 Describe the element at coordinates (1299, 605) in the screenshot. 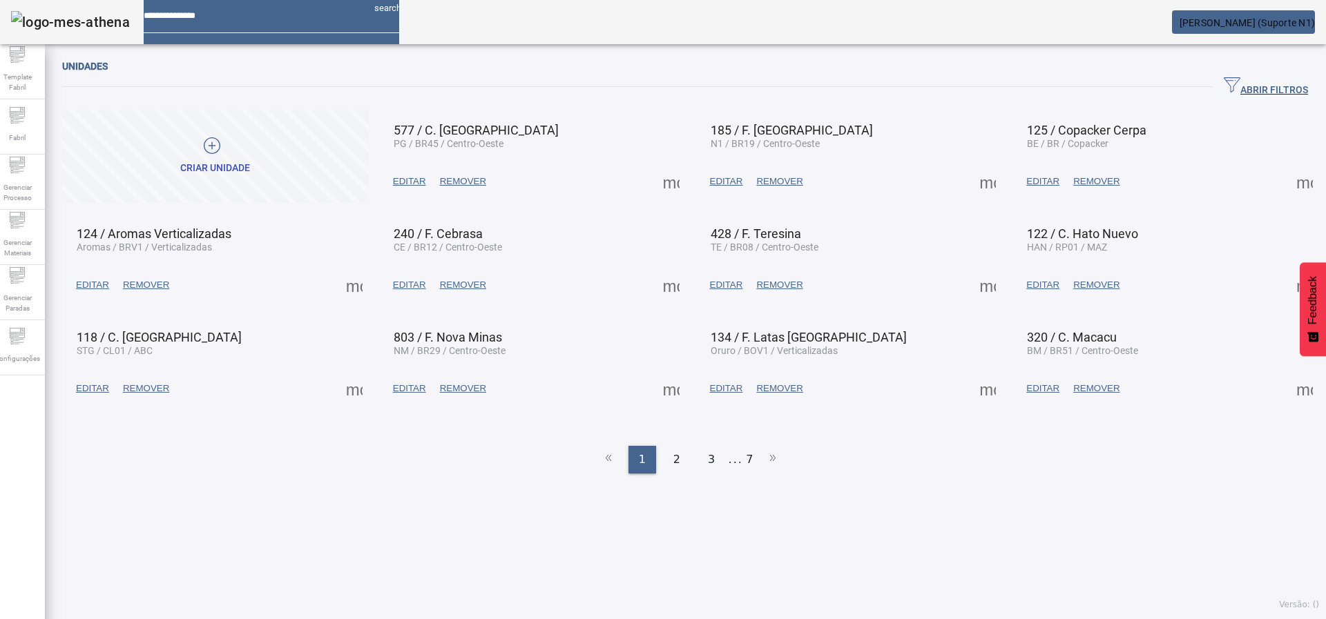

I see `span: Versão: ()` at that location.